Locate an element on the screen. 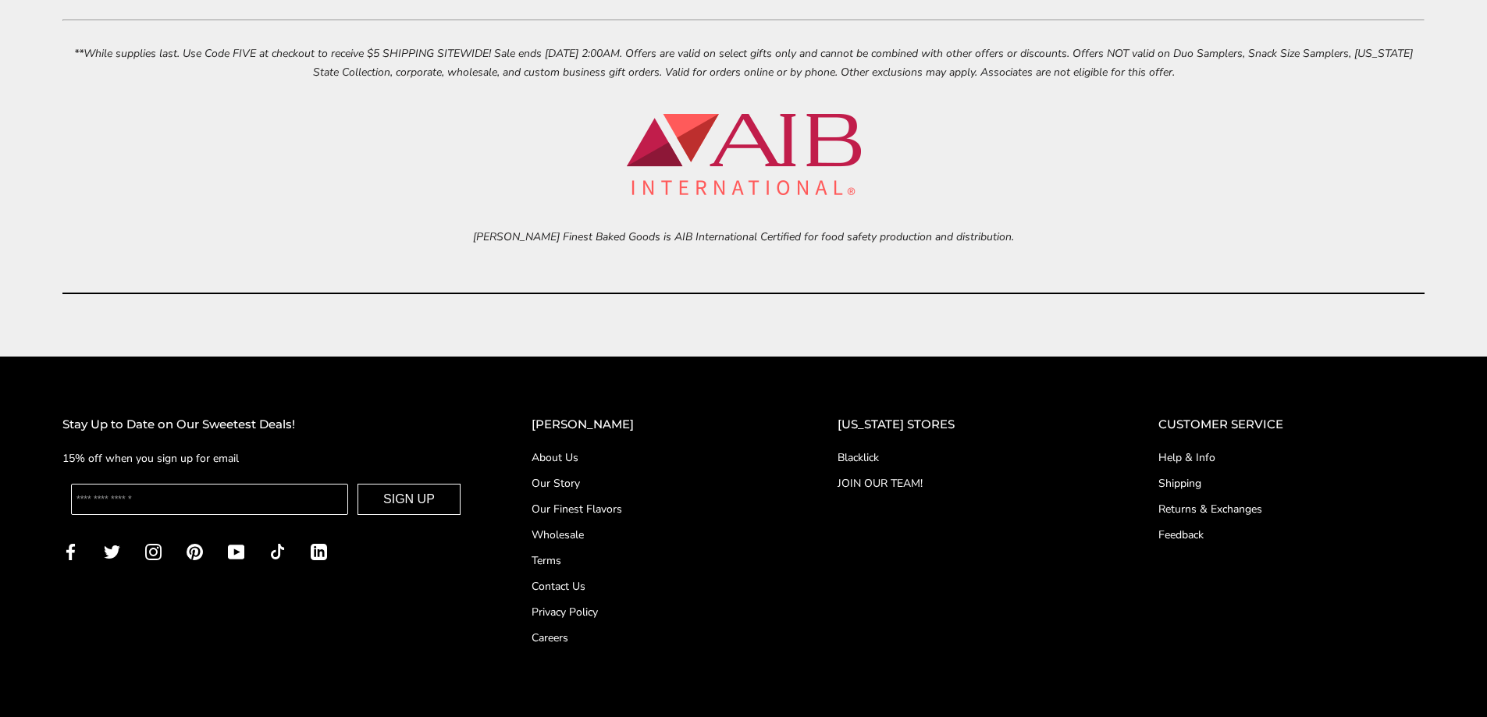  a: Privacy Policy is located at coordinates (653, 612).